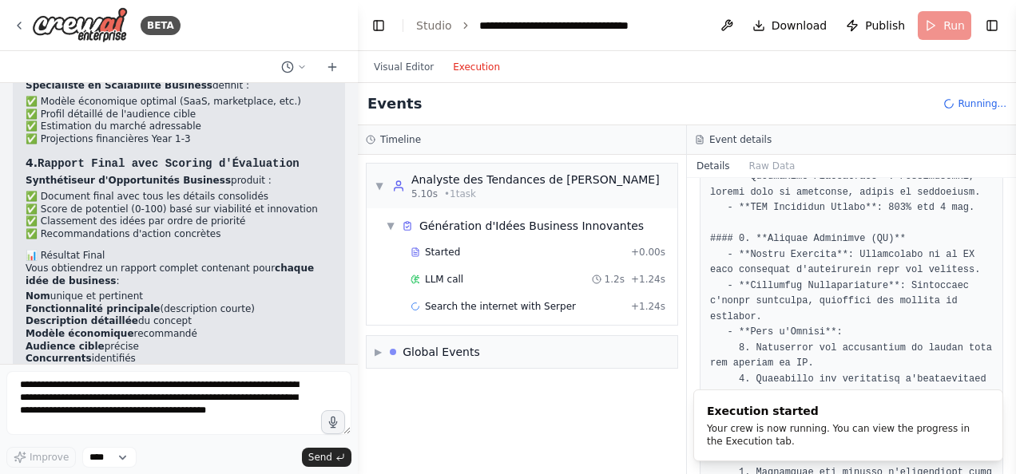  What do you see at coordinates (81, 321) in the screenshot?
I see `strong: Description détaillée` at bounding box center [81, 321].